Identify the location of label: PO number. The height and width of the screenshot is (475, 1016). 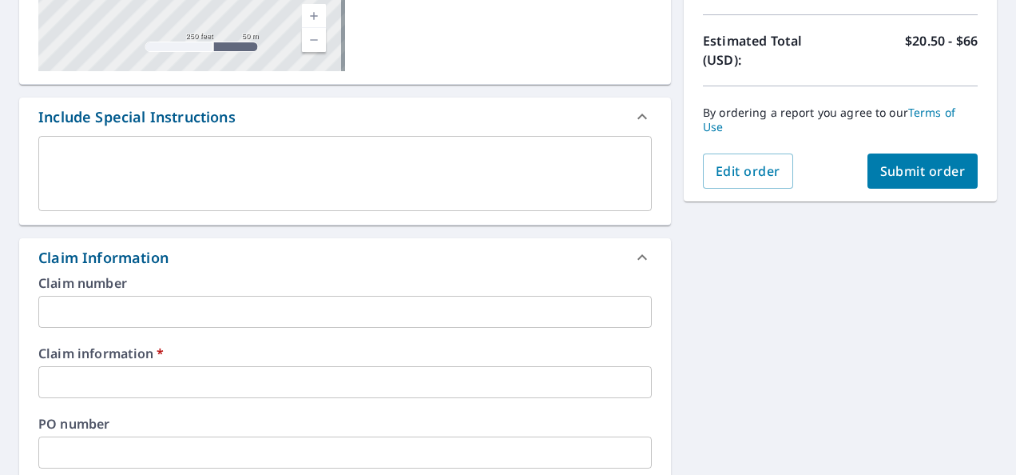
(345, 423).